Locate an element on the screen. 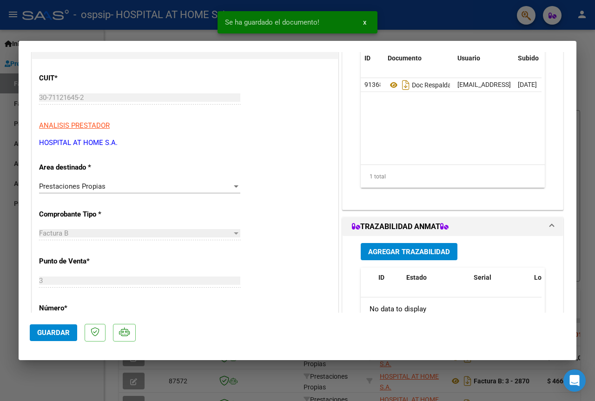 This screenshot has width=595, height=401. span: Guardar is located at coordinates (53, 333).